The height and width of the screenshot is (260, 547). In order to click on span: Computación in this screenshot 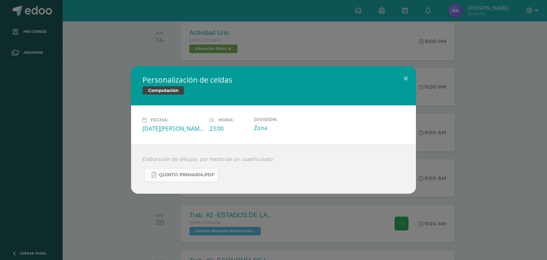, I will do `click(163, 90)`.